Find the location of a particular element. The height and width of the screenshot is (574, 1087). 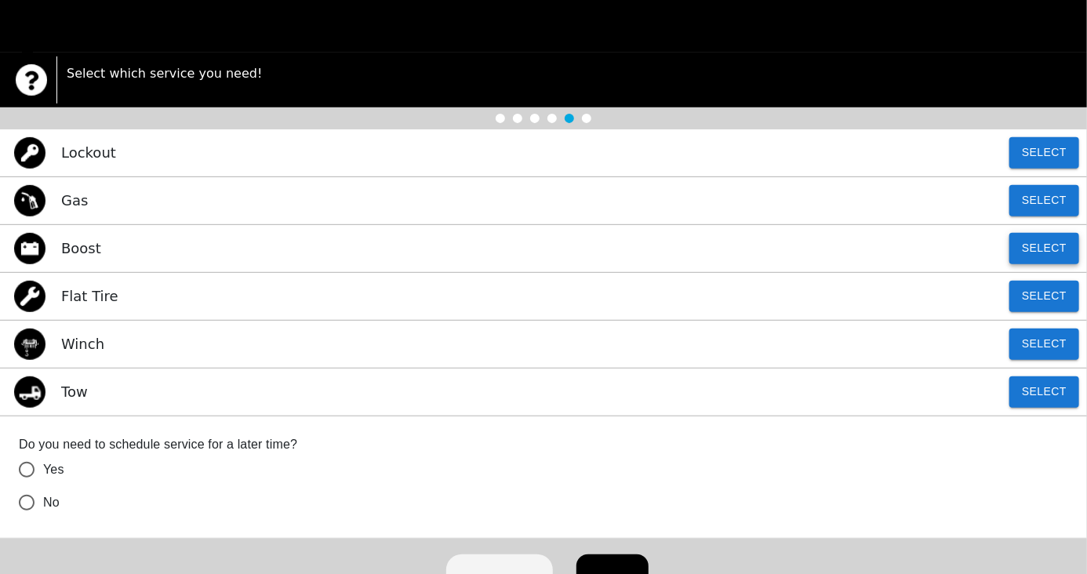

label: Do you need to schedule service for a later time? is located at coordinates (544, 444).